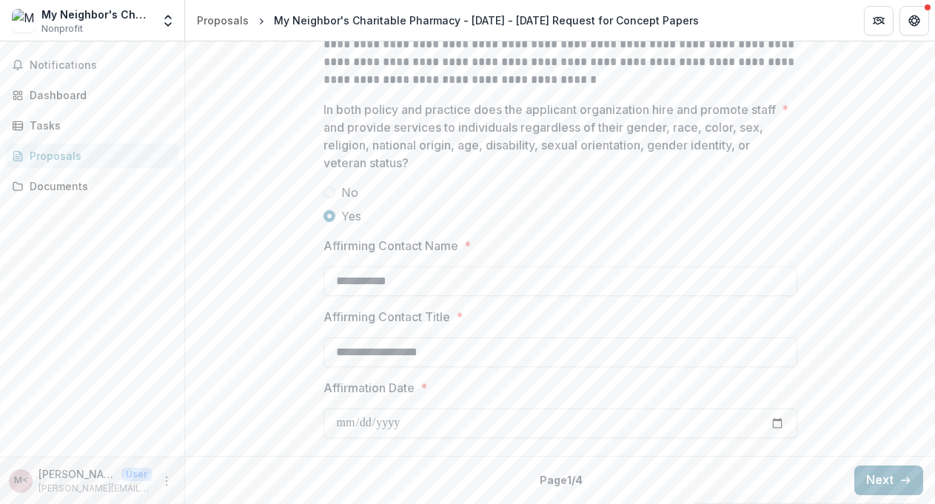 This screenshot has width=935, height=504. What do you see at coordinates (98, 125) in the screenshot?
I see `div: Tasks` at bounding box center [98, 125].